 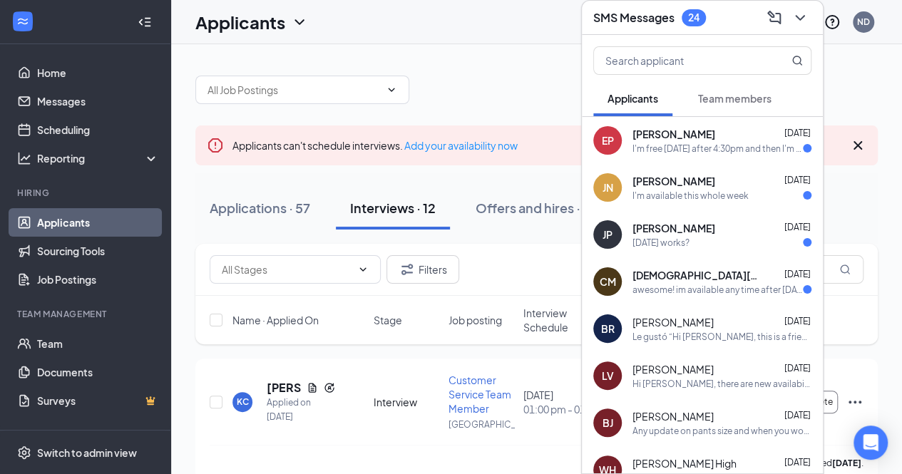 What do you see at coordinates (608, 188) in the screenshot?
I see `div: JN` at bounding box center [608, 188].